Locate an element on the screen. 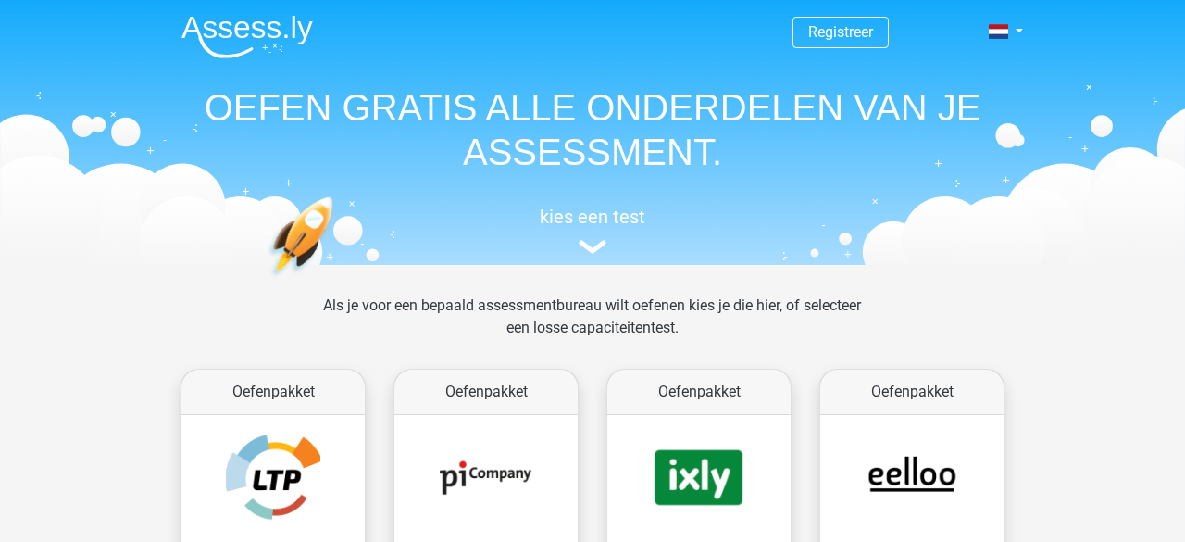  a: Registreer is located at coordinates (841, 31).